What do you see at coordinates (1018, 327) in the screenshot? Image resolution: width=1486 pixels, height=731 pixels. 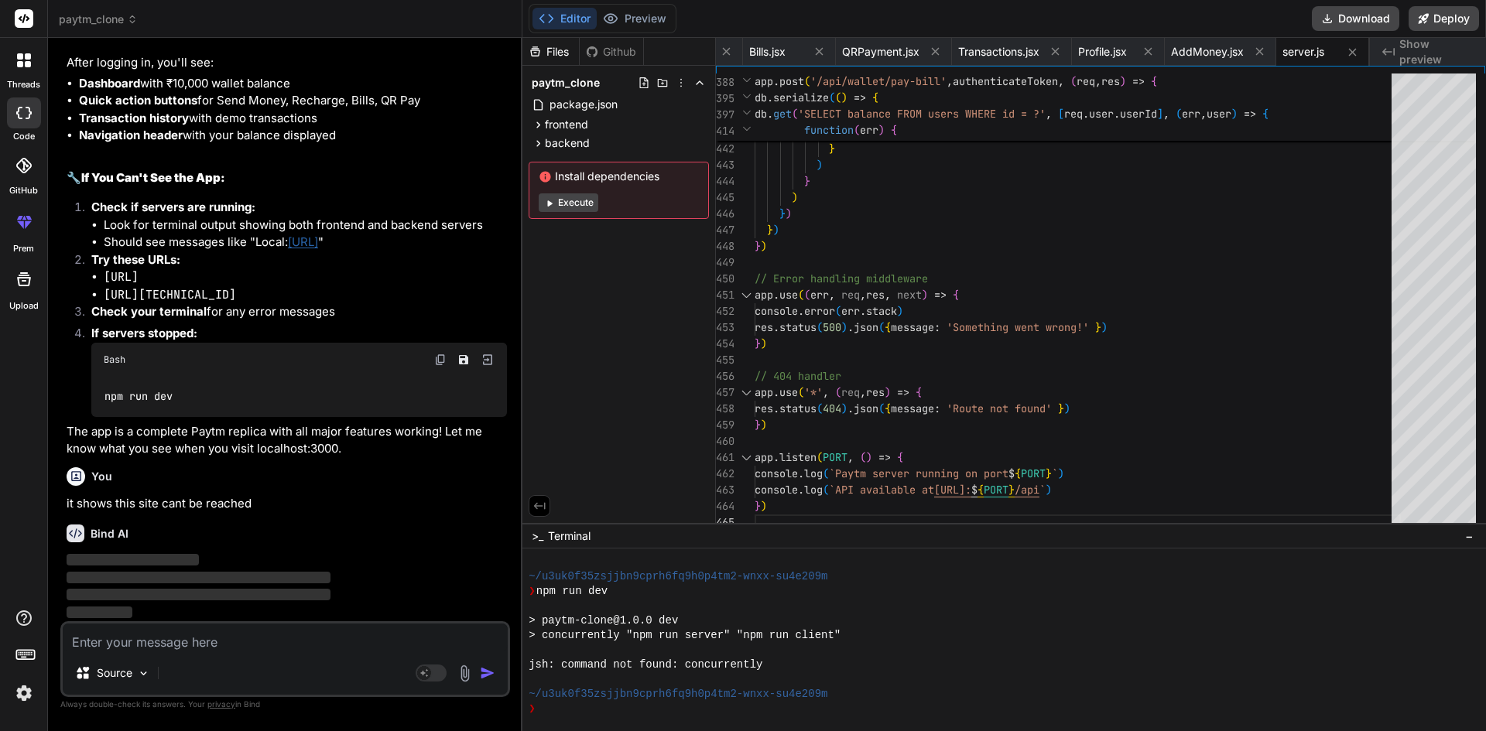 I see `span: 'Something went wrong!'` at bounding box center [1018, 327].